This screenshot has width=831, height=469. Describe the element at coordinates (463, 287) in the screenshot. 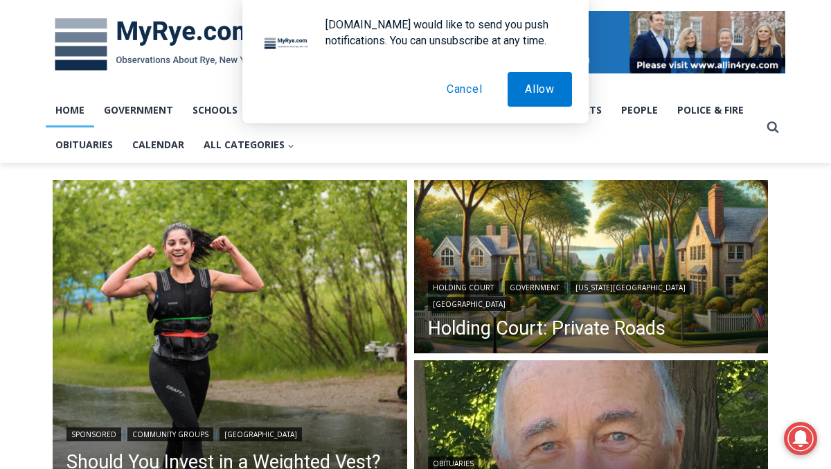

I see `a: Holding Court` at that location.